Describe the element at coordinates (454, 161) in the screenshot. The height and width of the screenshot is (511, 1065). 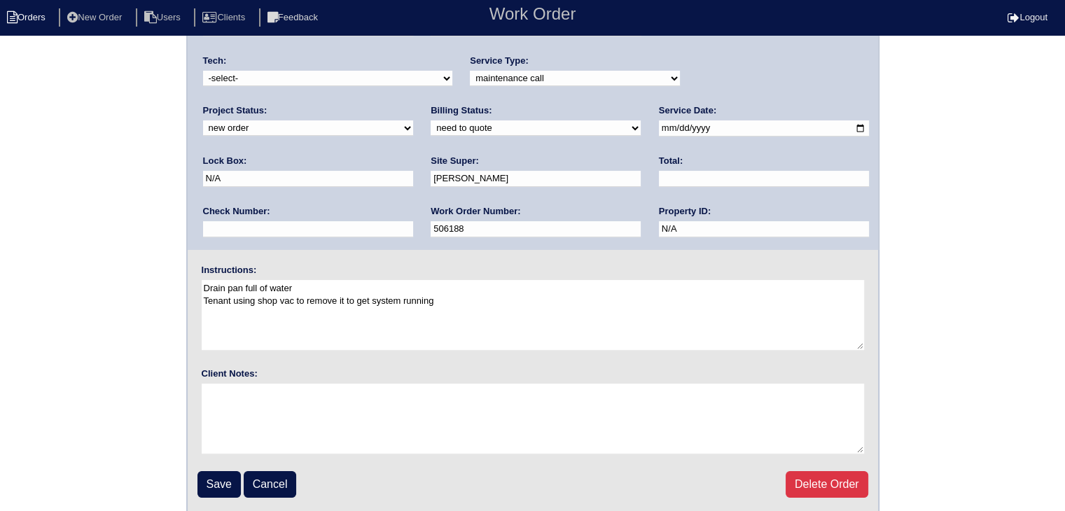
I see `label: Site Super:` at that location.